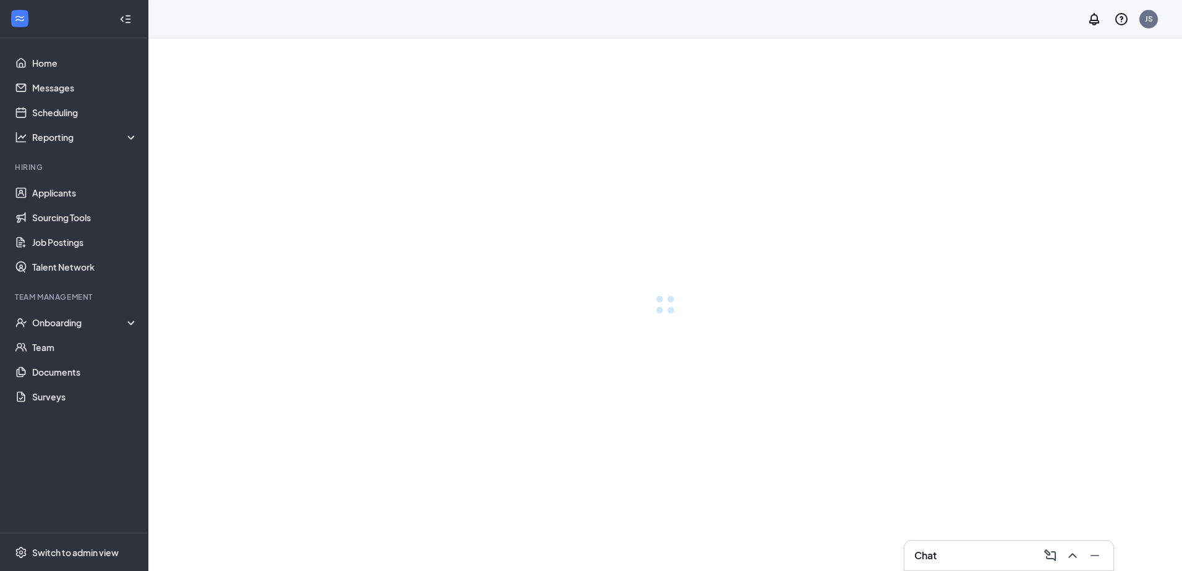  Describe the element at coordinates (85, 88) in the screenshot. I see `a: Messages` at that location.